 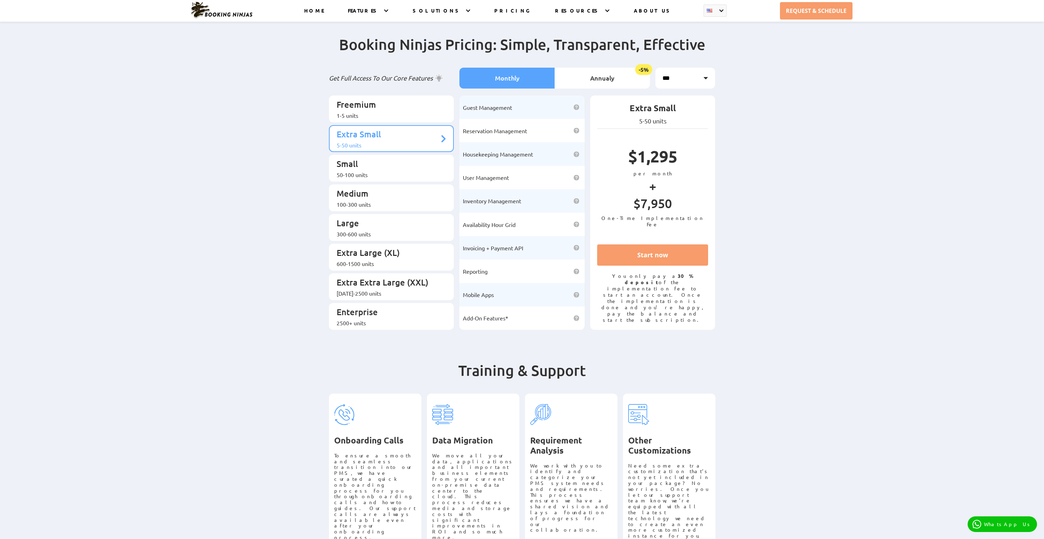 I want to click on h3: Requirement Analysis, so click(x=571, y=446).